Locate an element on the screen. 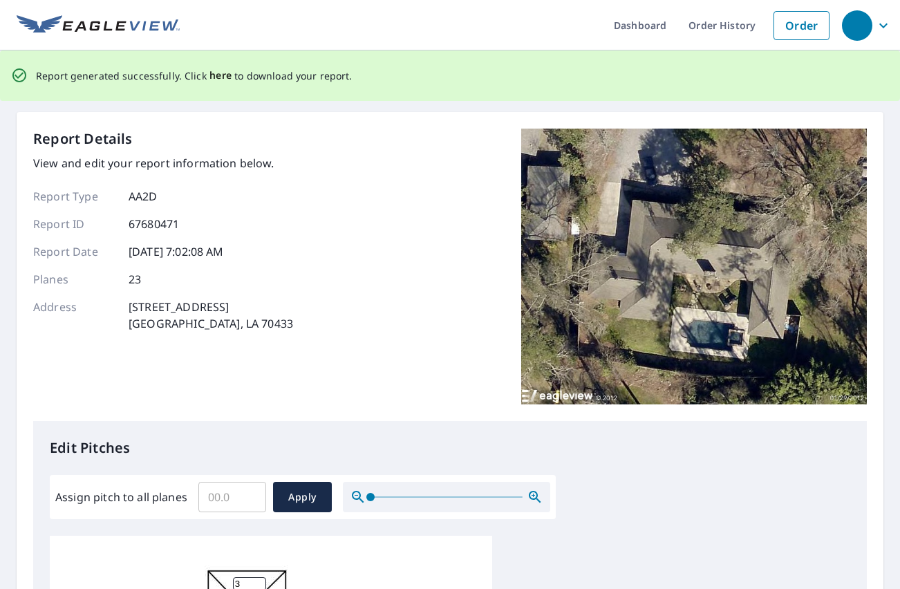  p: Report ID is located at coordinates (75, 224).